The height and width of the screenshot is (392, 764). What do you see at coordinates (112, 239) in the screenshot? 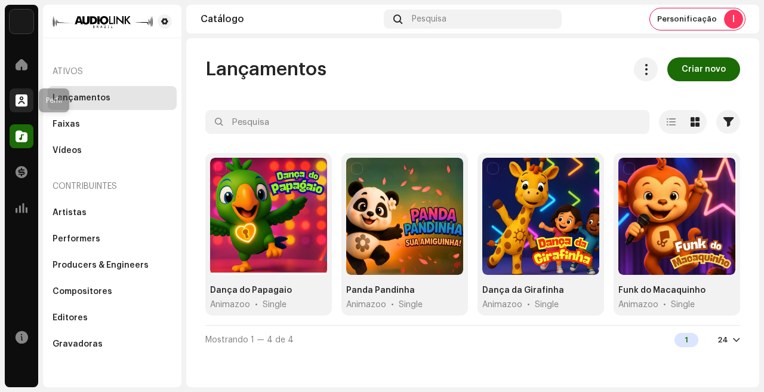
I see `re-m-nav-item: Performers` at bounding box center [112, 239].